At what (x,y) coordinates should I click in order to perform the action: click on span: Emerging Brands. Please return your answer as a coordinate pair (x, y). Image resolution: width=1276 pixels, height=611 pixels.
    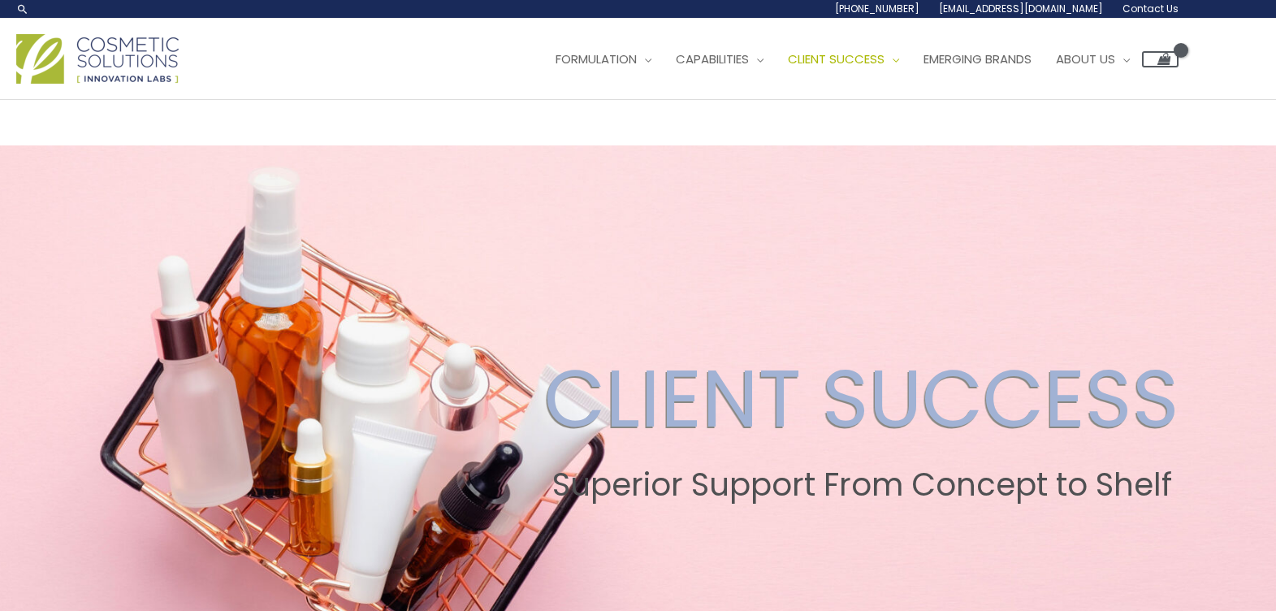
    Looking at the image, I should click on (977, 58).